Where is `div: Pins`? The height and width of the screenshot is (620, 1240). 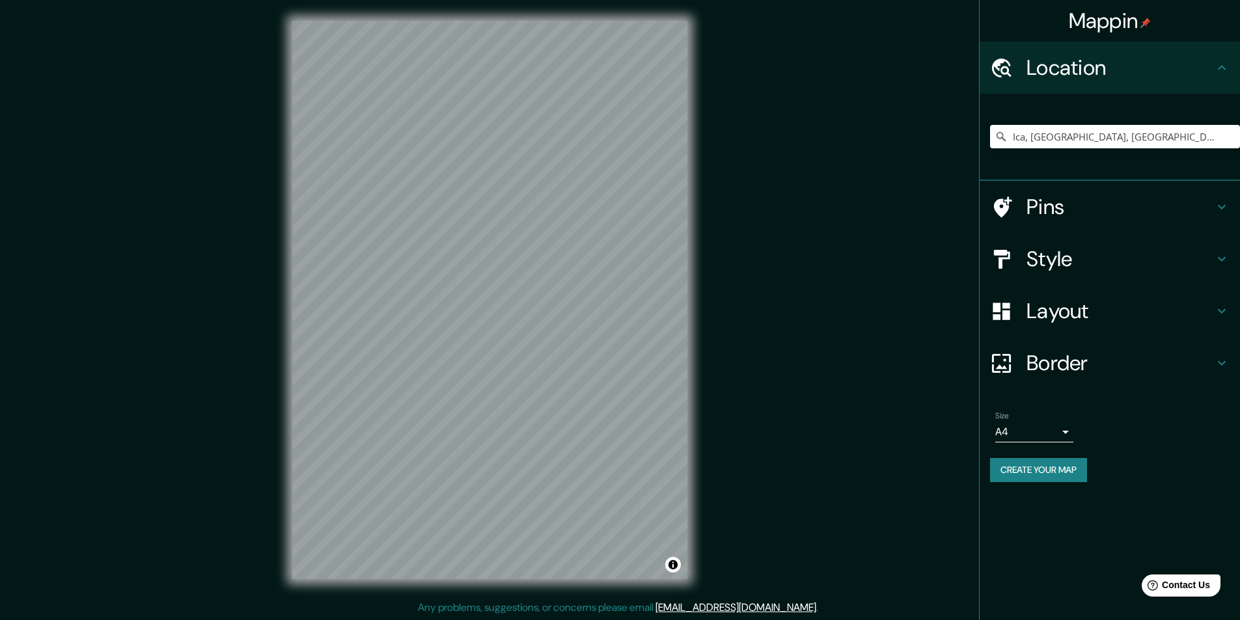 div: Pins is located at coordinates (1109, 207).